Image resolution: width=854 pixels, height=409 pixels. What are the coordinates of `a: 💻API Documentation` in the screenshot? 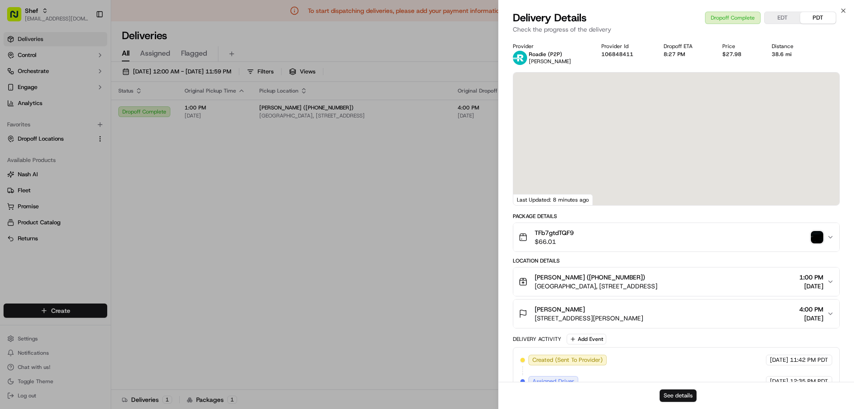 It's located at (109, 179).